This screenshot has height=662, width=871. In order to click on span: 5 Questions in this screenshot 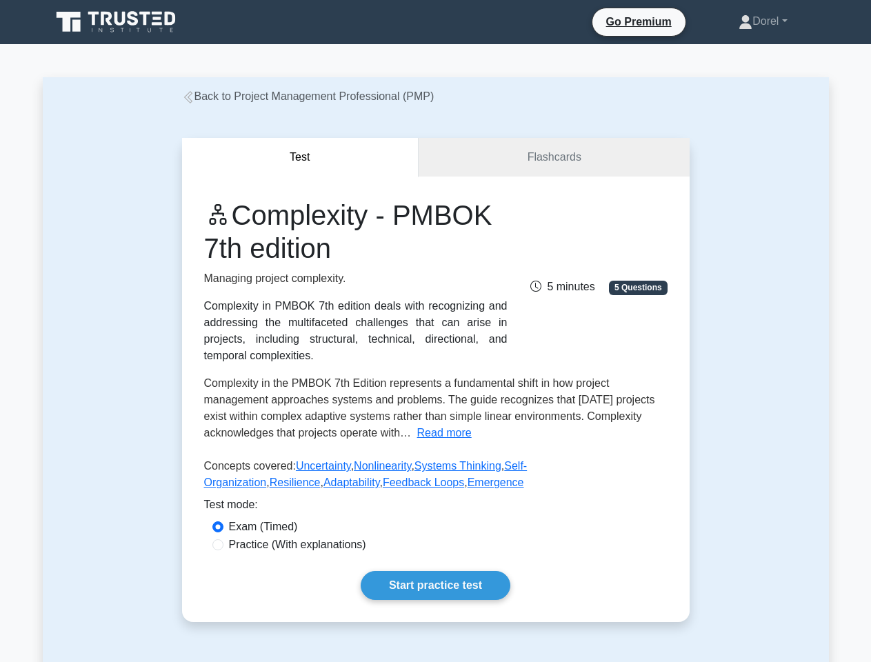, I will do `click(638, 288)`.